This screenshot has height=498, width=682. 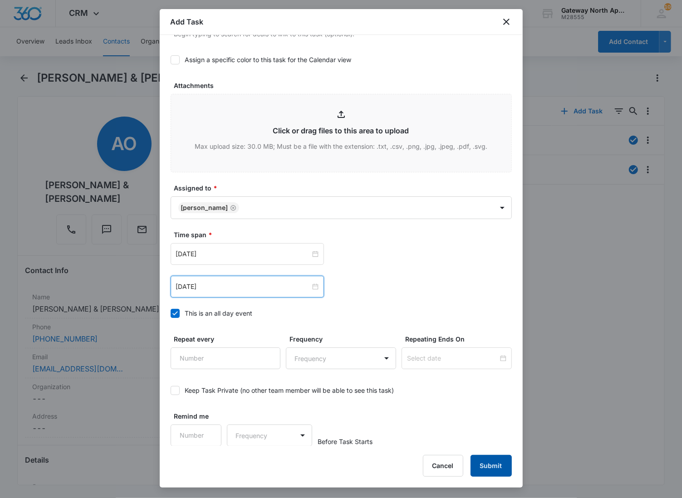 What do you see at coordinates (345, 441) in the screenshot?
I see `span: Before Task Starts` at bounding box center [345, 441].